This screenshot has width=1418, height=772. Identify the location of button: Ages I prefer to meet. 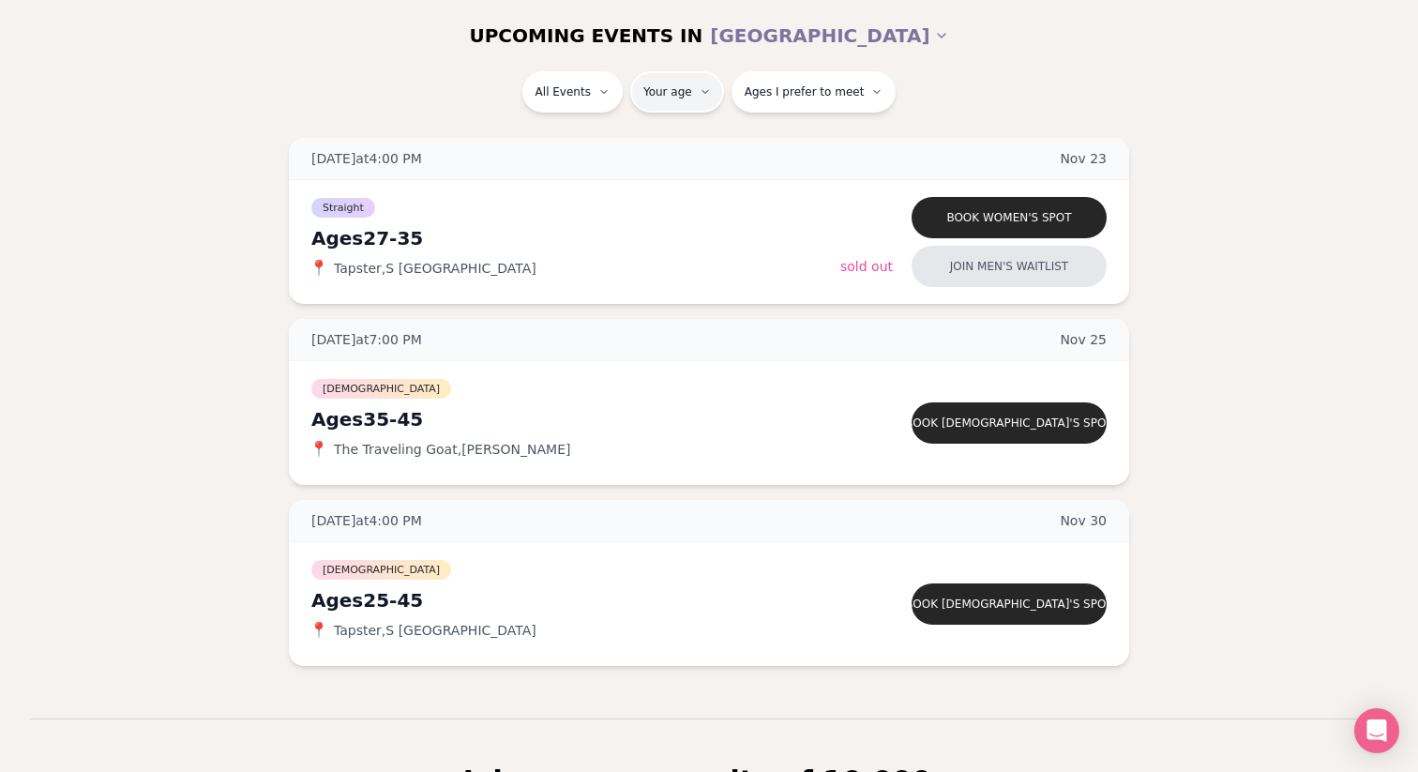
(814, 92).